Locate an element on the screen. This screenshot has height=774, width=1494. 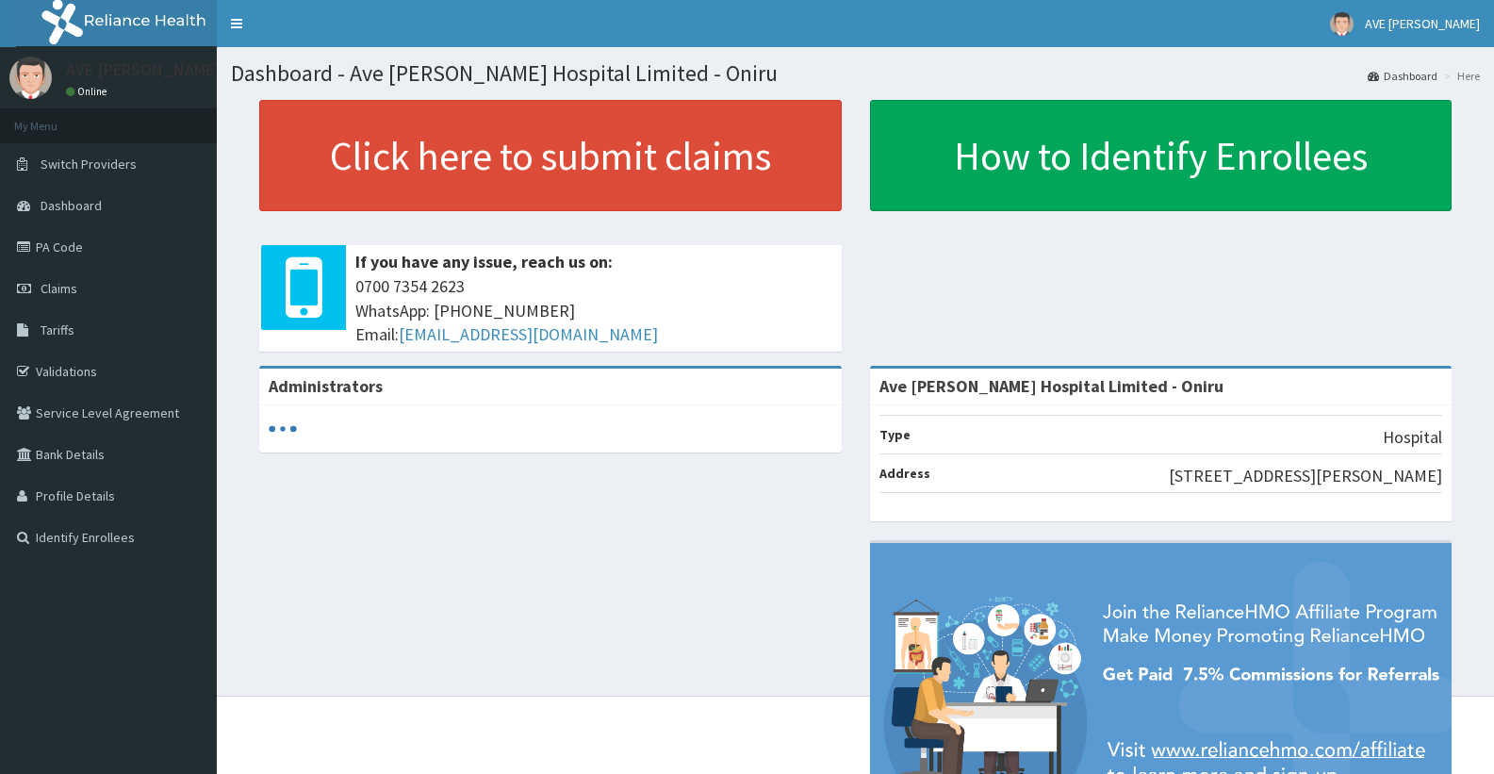
b: Administrators is located at coordinates (325, 386).